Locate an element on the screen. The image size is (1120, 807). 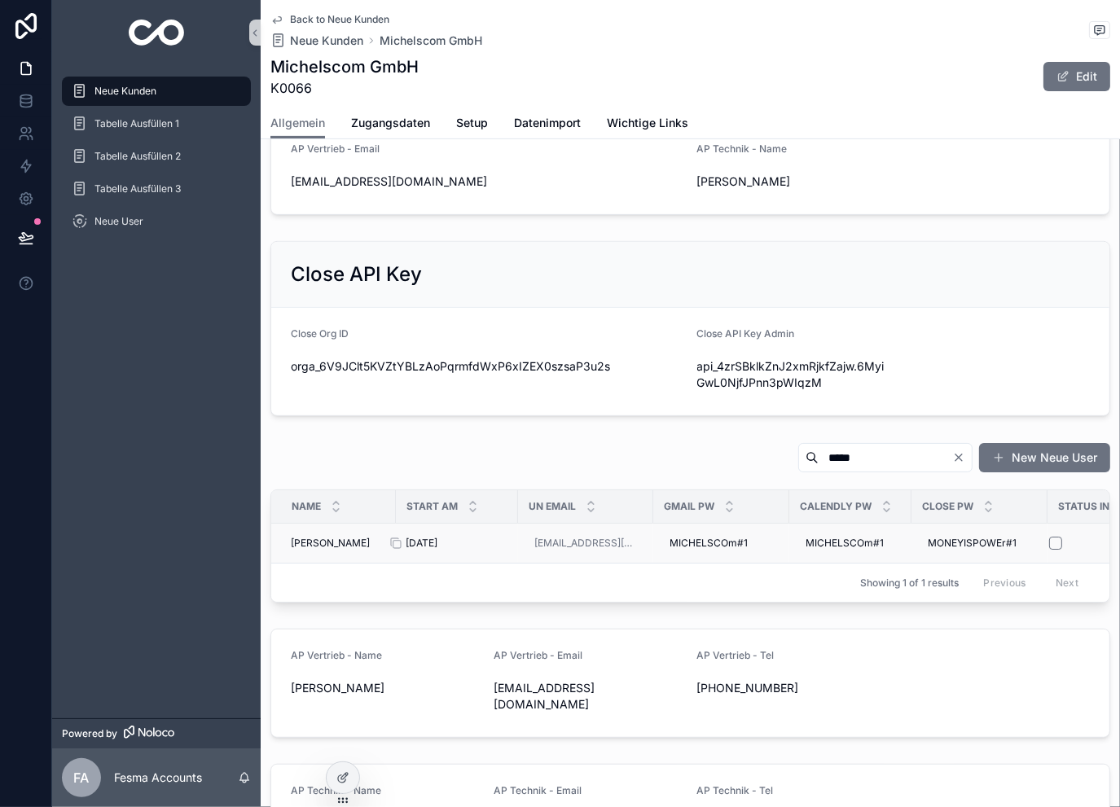
a: Back to Neue Kunden is located at coordinates (330, 20).